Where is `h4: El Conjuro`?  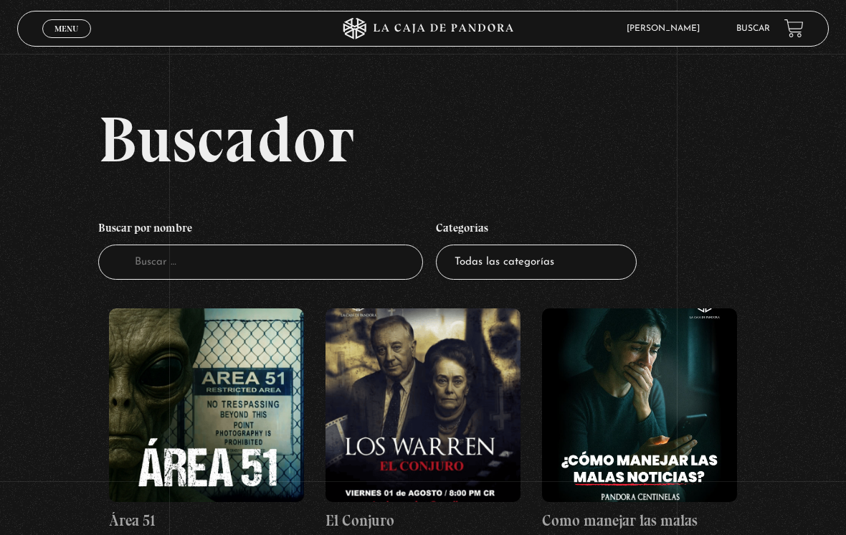
h4: El Conjuro is located at coordinates (423, 520).